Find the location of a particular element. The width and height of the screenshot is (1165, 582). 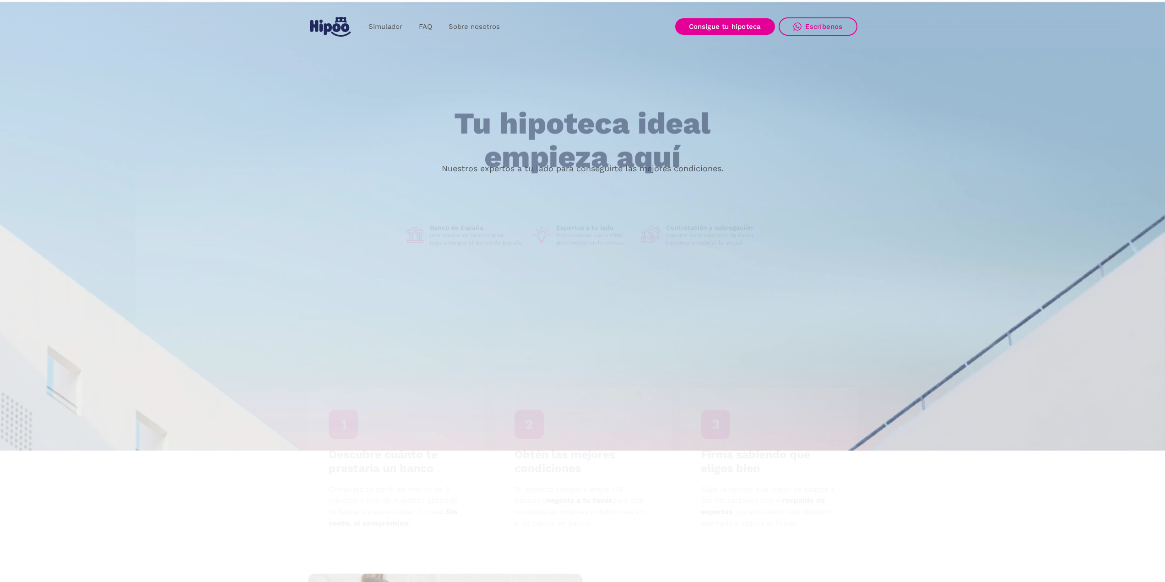

strong: Sin coste, ni compromiso. is located at coordinates (392, 517).